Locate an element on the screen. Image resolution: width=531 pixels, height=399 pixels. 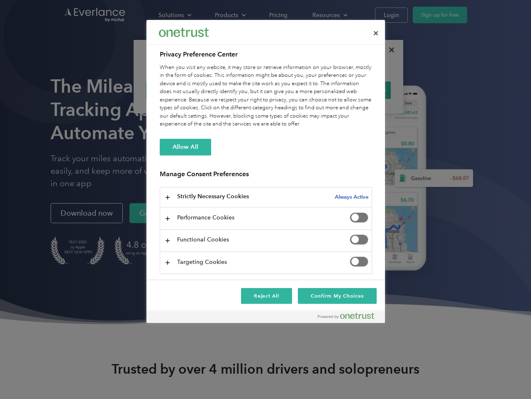
button: Allow All is located at coordinates (186, 147).